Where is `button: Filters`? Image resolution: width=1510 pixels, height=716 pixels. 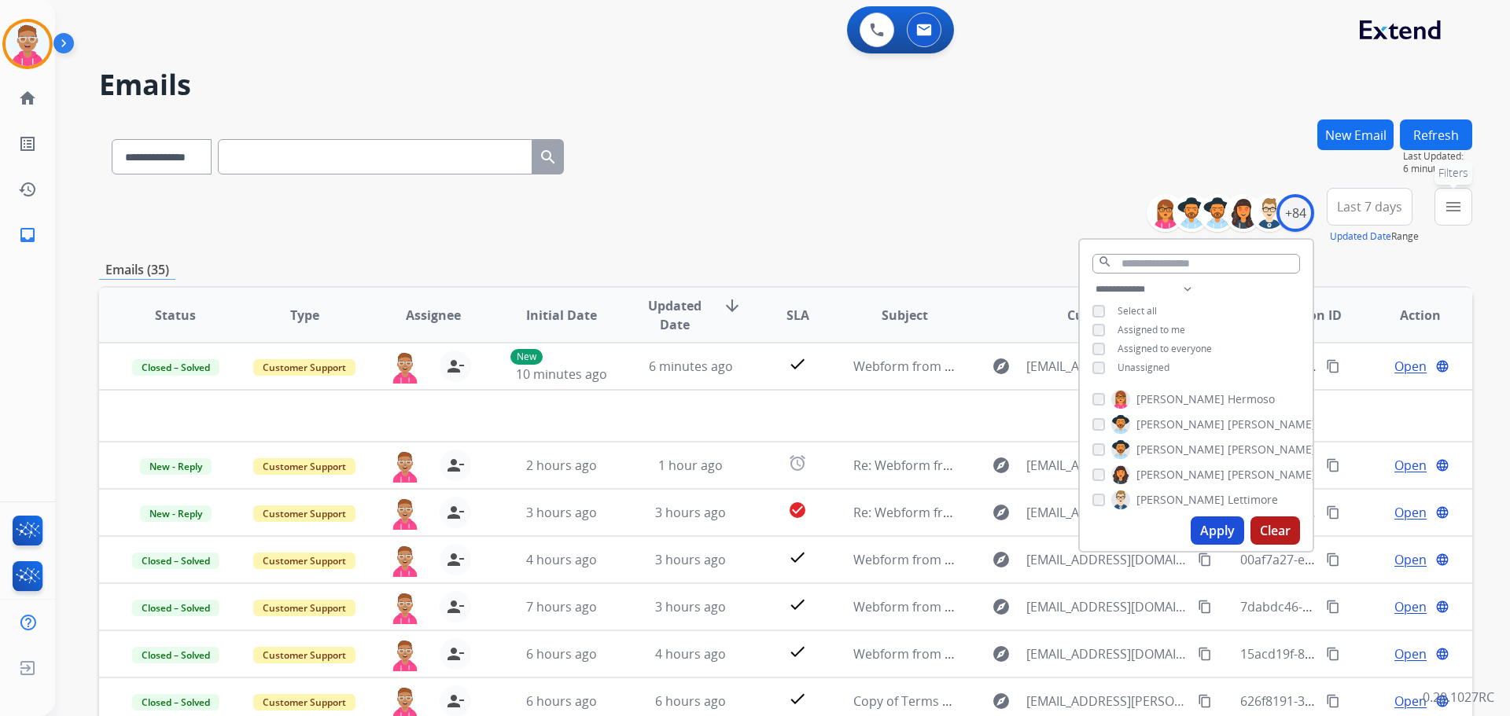 button: Filters is located at coordinates (1453, 207).